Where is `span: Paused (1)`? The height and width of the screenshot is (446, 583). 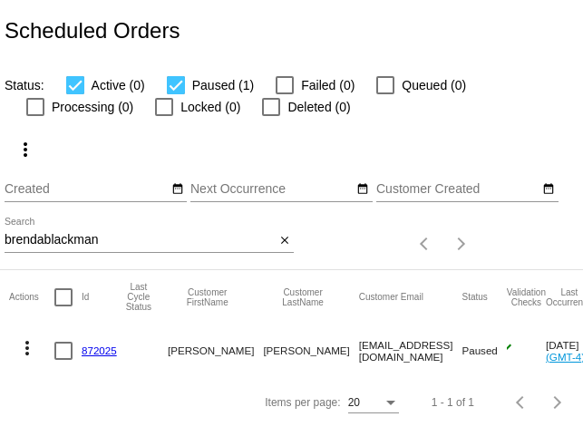 span: Paused (1) is located at coordinates (223, 85).